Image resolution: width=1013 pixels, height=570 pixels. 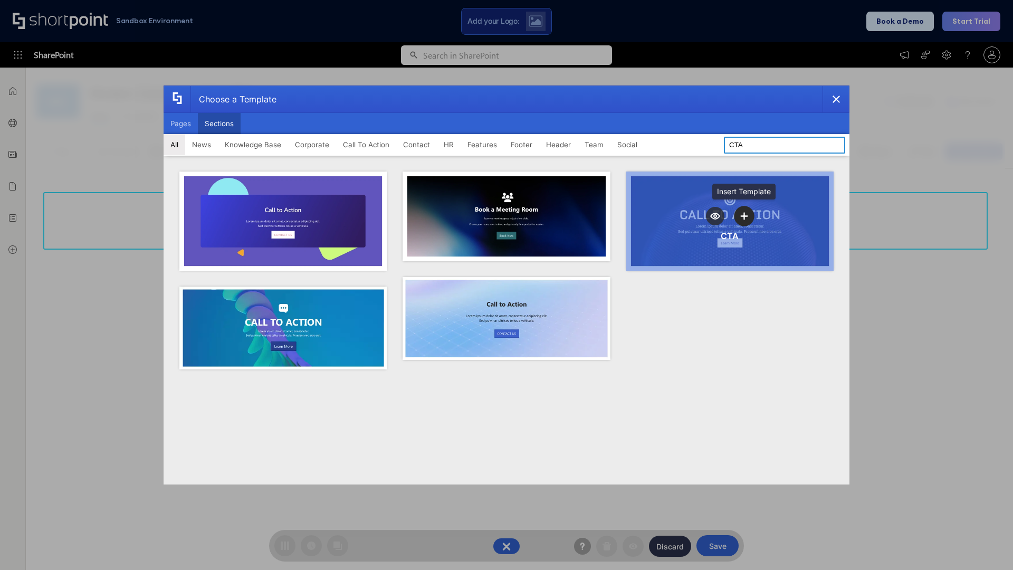 I want to click on div: template selector, so click(x=507, y=285).